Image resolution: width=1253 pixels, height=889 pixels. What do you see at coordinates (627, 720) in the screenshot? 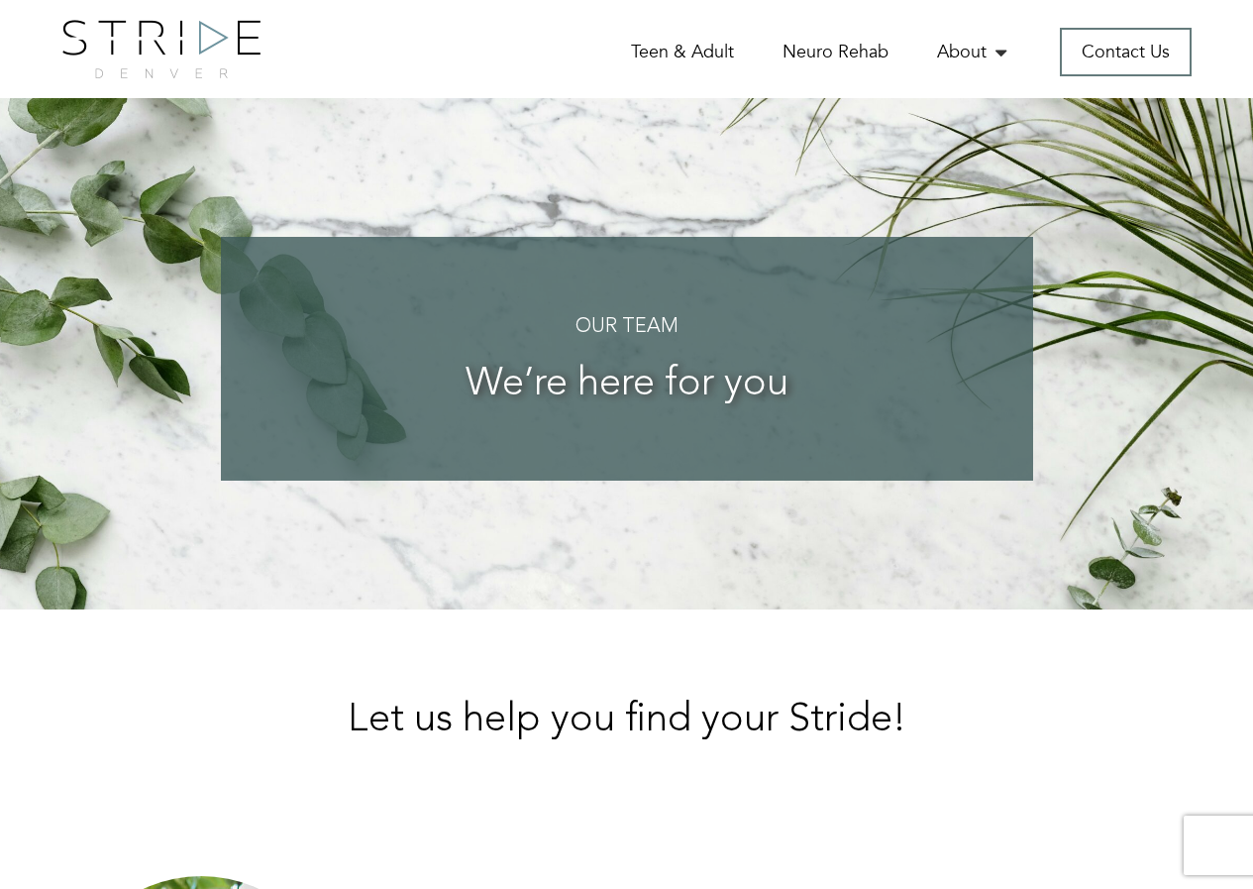
I see `h2: Let us help you find your Stride!` at bounding box center [627, 720].